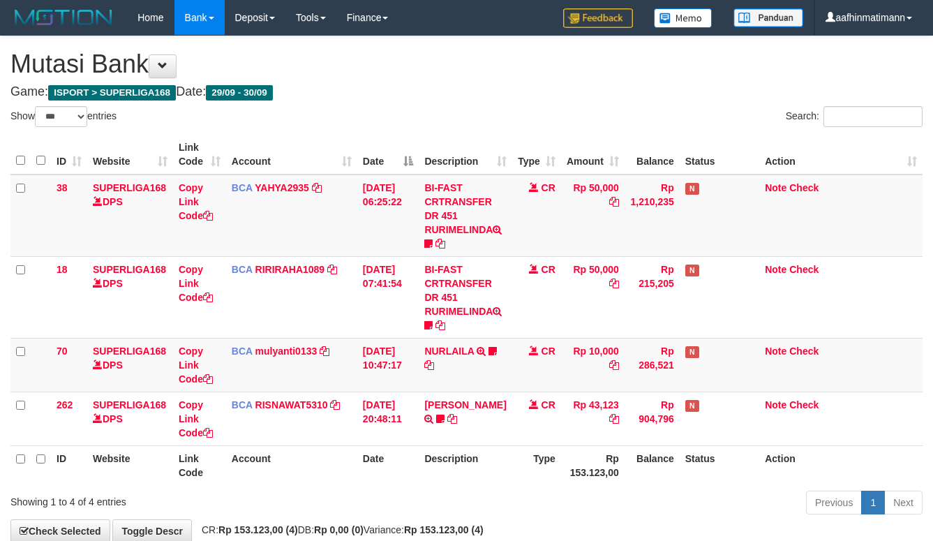 The height and width of the screenshot is (541, 933). What do you see at coordinates (614, 365) in the screenshot?
I see `a: Copy Rp 10,000 to clipboard` at bounding box center [614, 365].